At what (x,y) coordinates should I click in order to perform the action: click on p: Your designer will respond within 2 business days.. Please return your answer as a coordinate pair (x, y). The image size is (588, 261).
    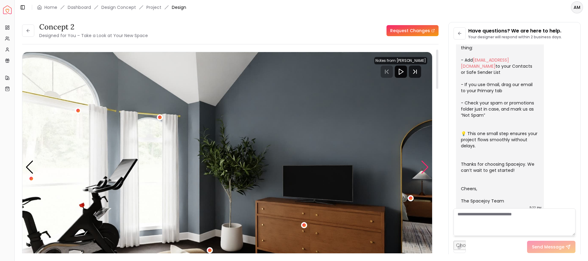
    Looking at the image, I should click on (515, 37).